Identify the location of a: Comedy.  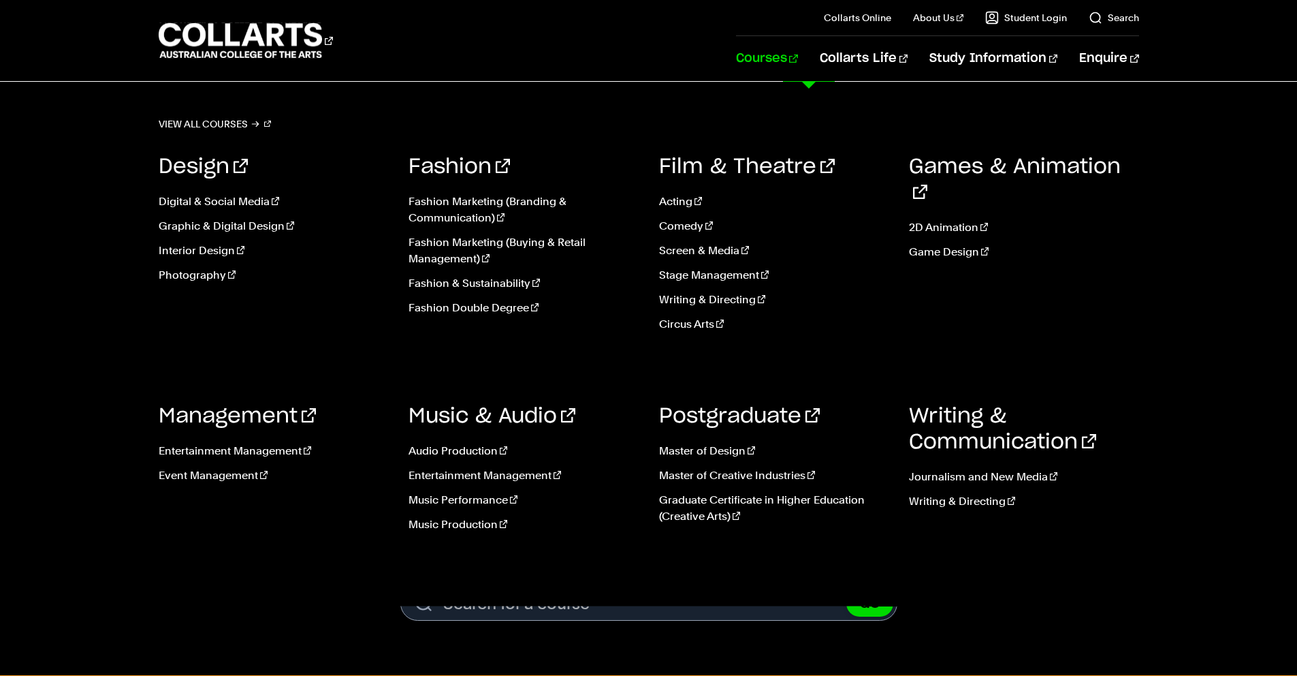
(774, 226).